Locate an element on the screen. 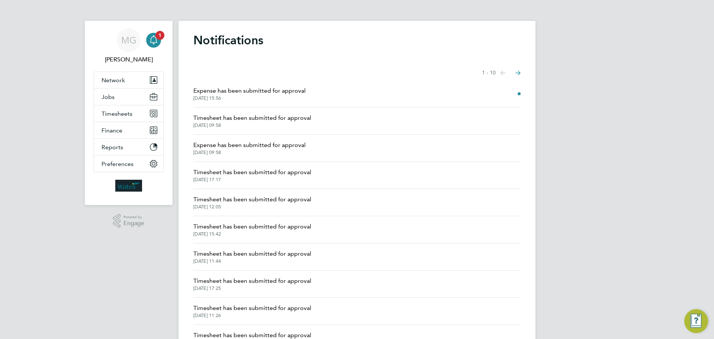 The image size is (714, 339). button: Reports is located at coordinates (129, 147).